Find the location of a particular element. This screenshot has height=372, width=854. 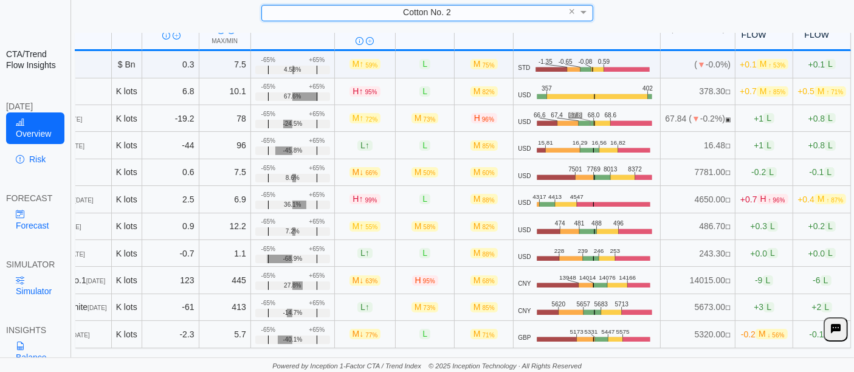

div: SIMULATOR is located at coordinates (35, 265).